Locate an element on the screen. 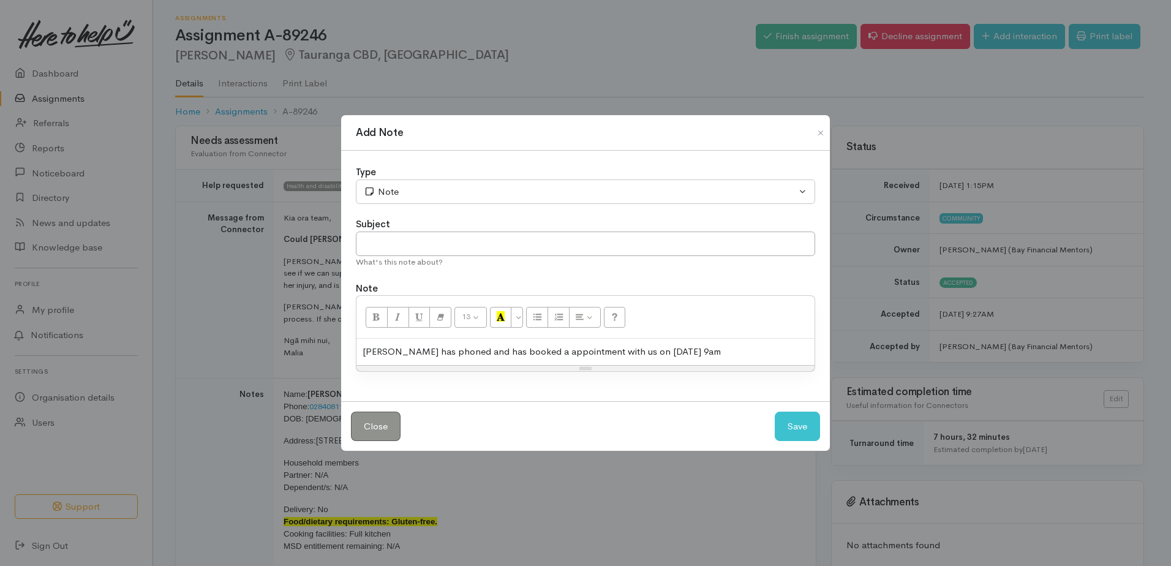 This screenshot has width=1171, height=566. button: Note is located at coordinates (586, 192).